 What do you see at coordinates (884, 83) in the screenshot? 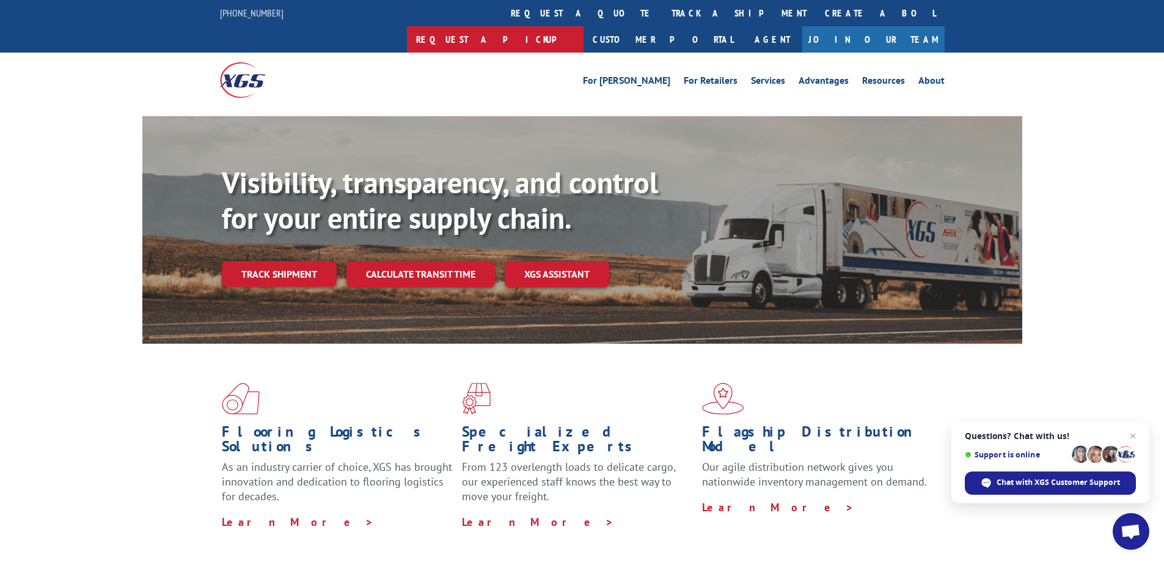
I see `a: Resources` at bounding box center [884, 83].